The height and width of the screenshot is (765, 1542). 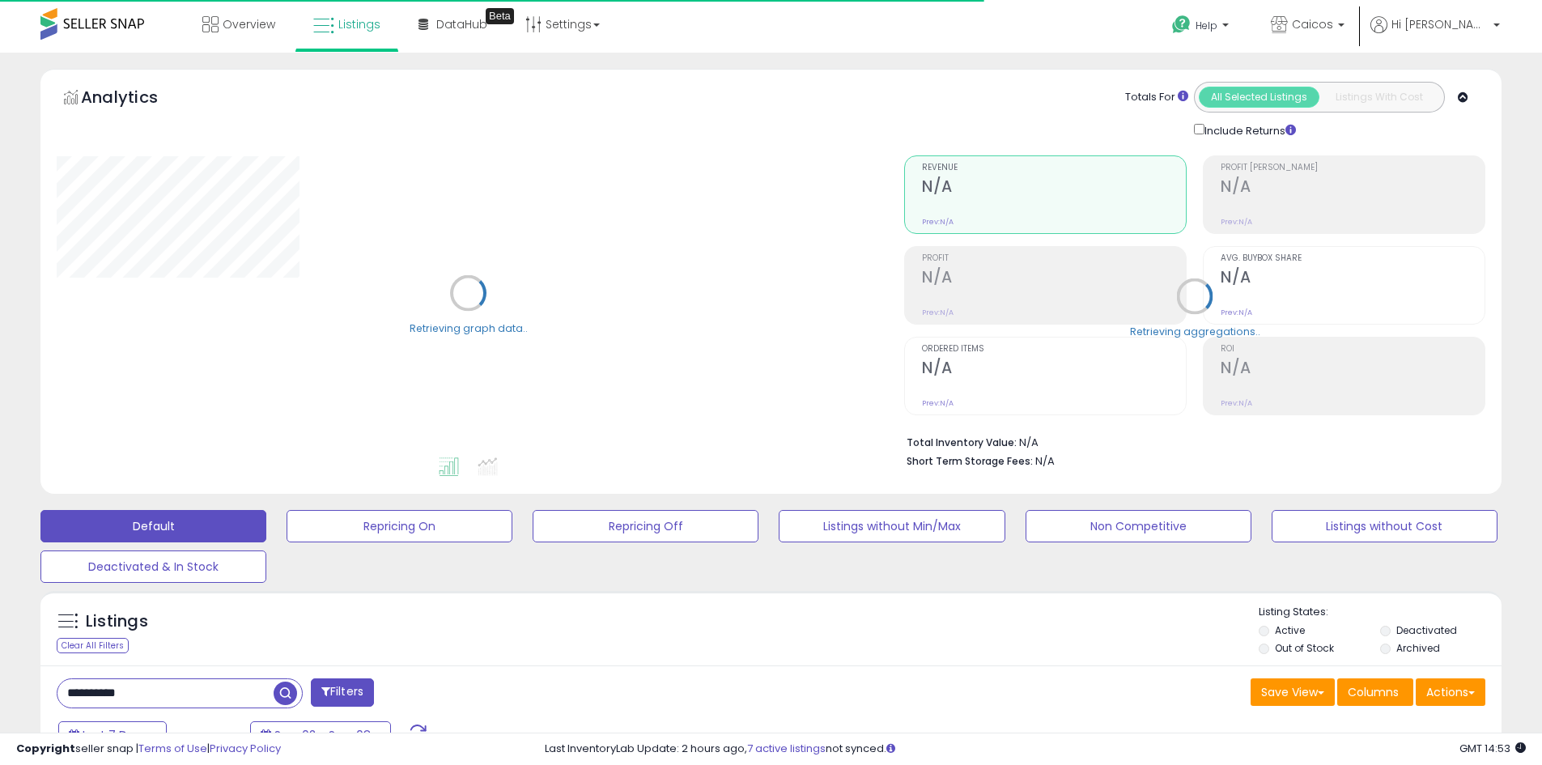 What do you see at coordinates (1157, 97) in the screenshot?
I see `div: Totals For` at bounding box center [1157, 97].